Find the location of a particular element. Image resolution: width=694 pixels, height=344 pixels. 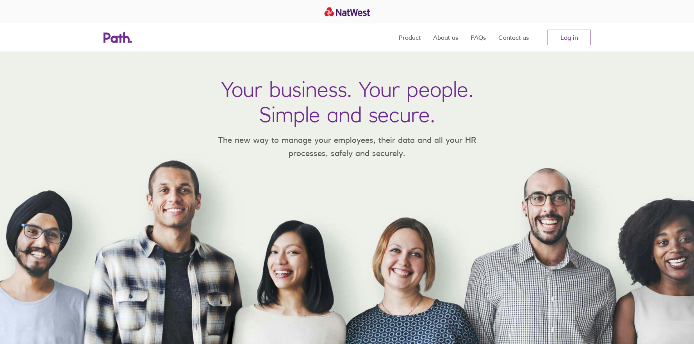

a: Log in is located at coordinates (569, 37).